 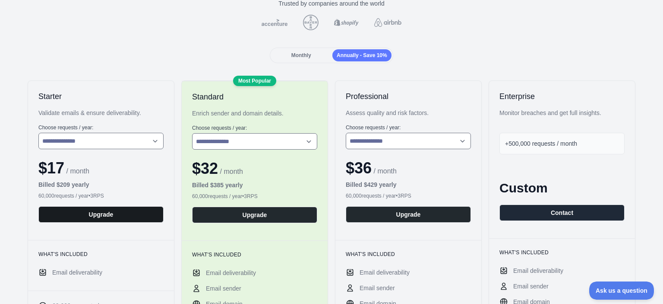 What do you see at coordinates (218, 185) in the screenshot?
I see `b: Billed $ 385 yearly` at bounding box center [218, 185].